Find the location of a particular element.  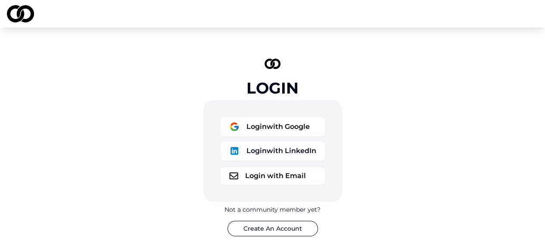

div: Login is located at coordinates (272, 88).